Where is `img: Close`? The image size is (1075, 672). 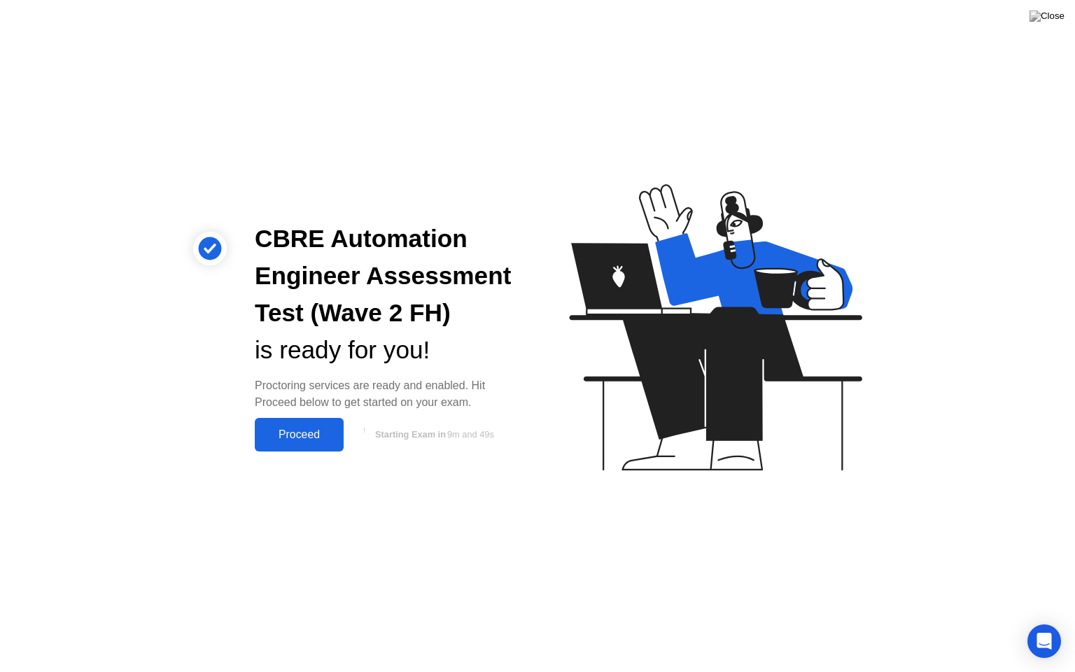
img: Close is located at coordinates (1047, 16).